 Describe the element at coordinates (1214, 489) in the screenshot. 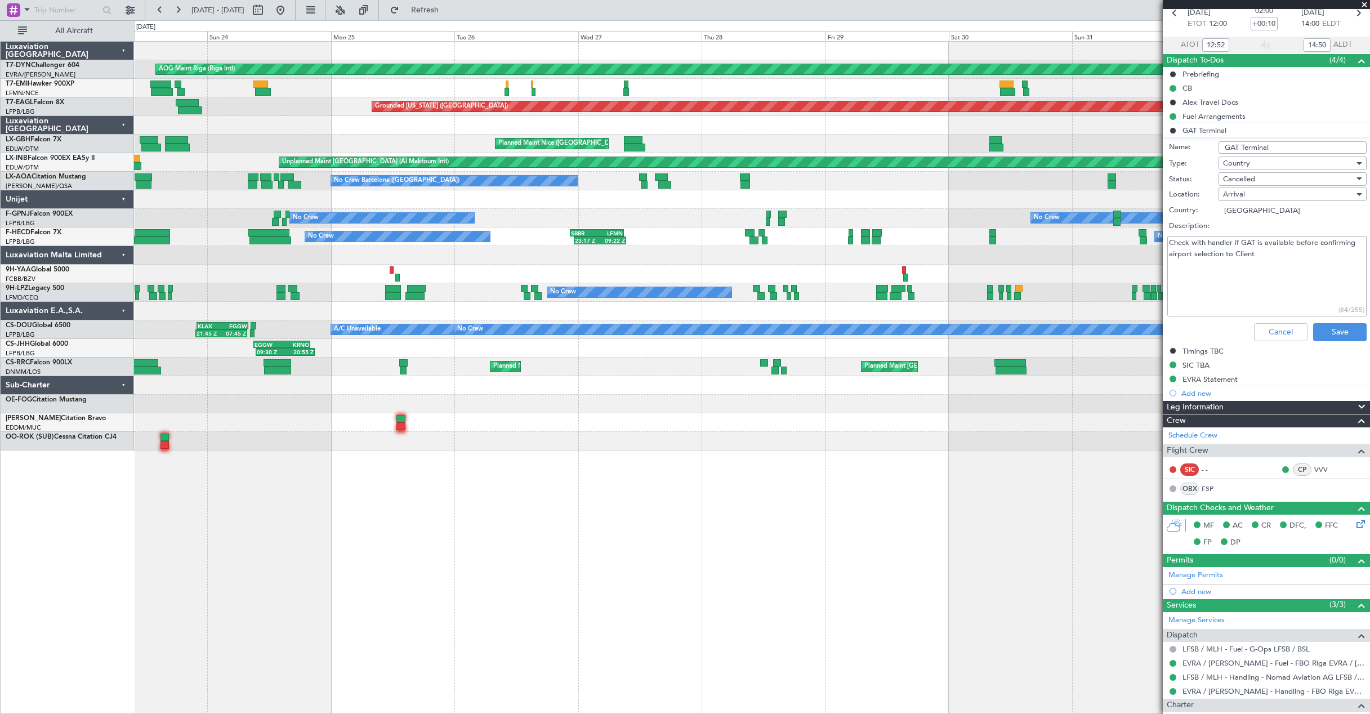

I see `a: FSP` at that location.